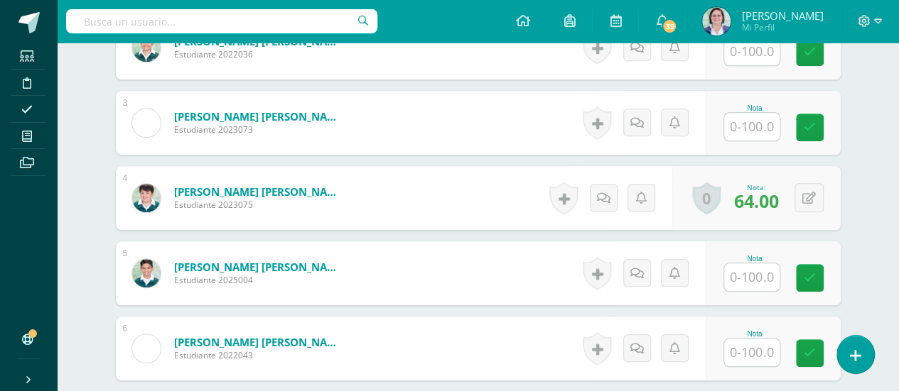 This screenshot has height=391, width=899. Describe the element at coordinates (259, 280) in the screenshot. I see `span: Estudiante 2025004` at that location.